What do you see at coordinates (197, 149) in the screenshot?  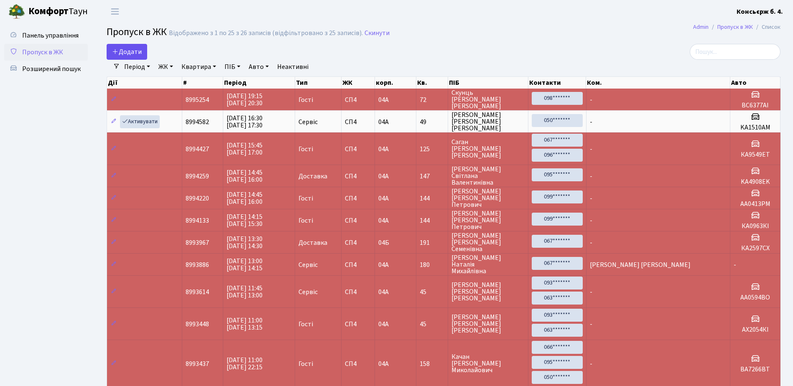 I see `span: 8994427` at bounding box center [197, 149].